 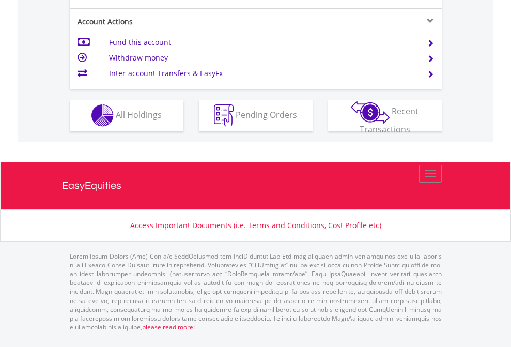 What do you see at coordinates (224, 115) in the screenshot?
I see `img: pending_instructions-wht.png` at bounding box center [224, 115].